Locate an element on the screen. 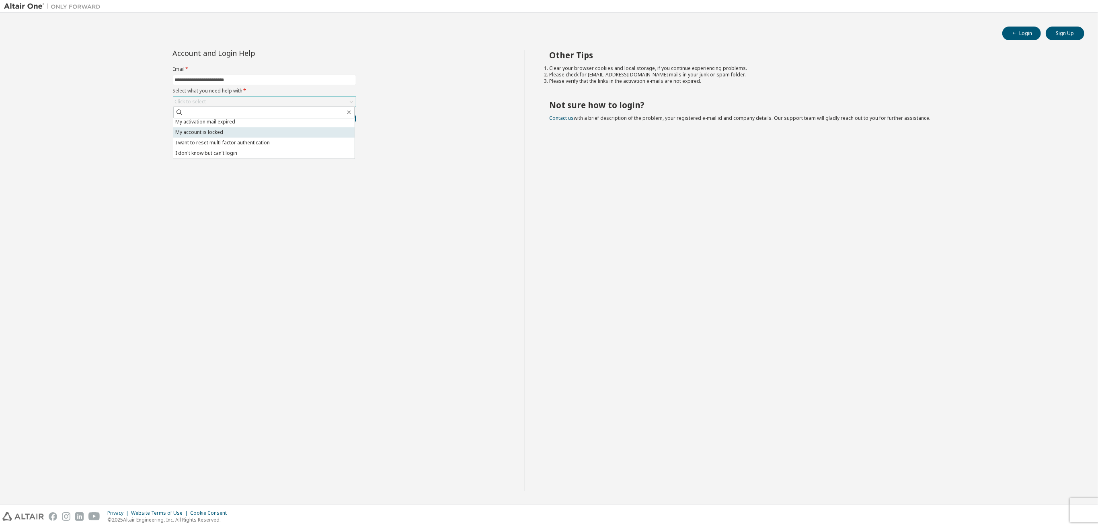 This screenshot has width=1098, height=528. img: linkedin.svg is located at coordinates (79, 516).